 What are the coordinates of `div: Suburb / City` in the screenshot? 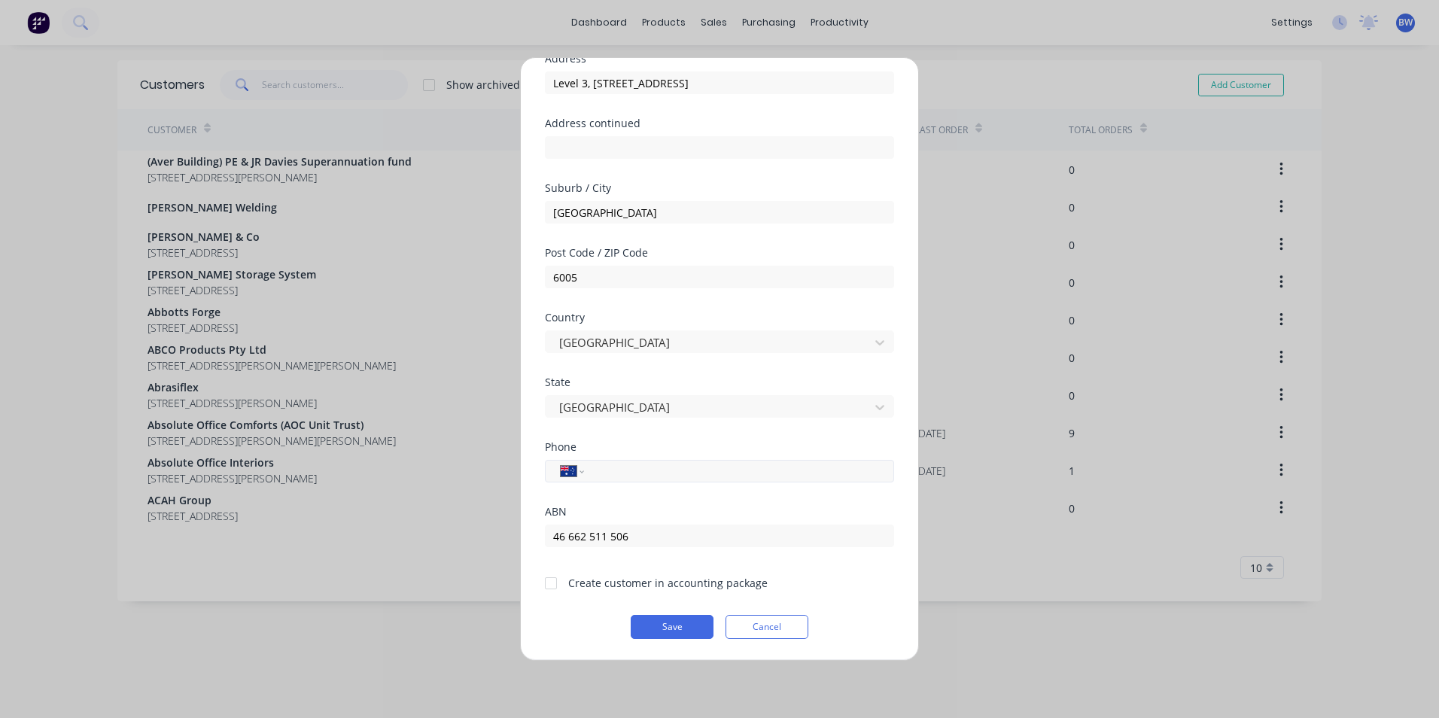 It's located at (720, 188).